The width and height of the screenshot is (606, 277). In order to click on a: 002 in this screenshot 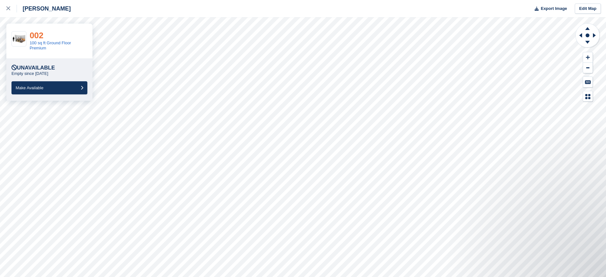, I will do `click(36, 35)`.